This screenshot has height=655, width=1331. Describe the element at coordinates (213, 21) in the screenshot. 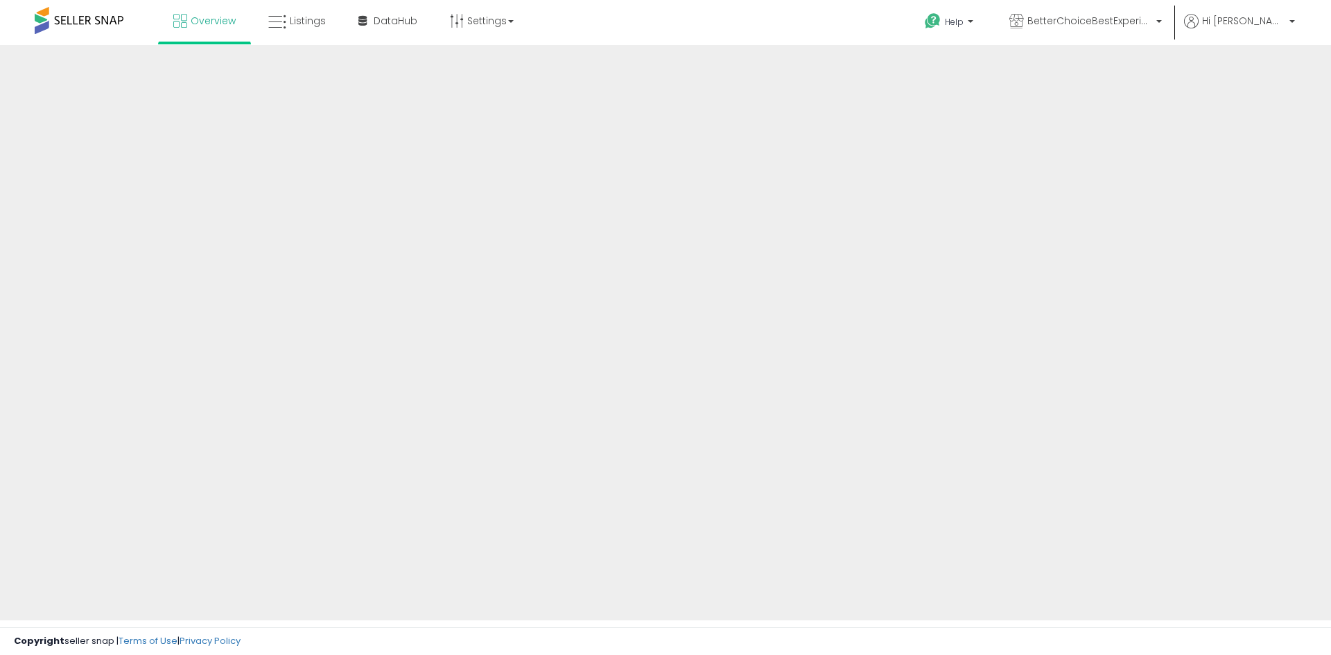

I see `span: Overview` at that location.